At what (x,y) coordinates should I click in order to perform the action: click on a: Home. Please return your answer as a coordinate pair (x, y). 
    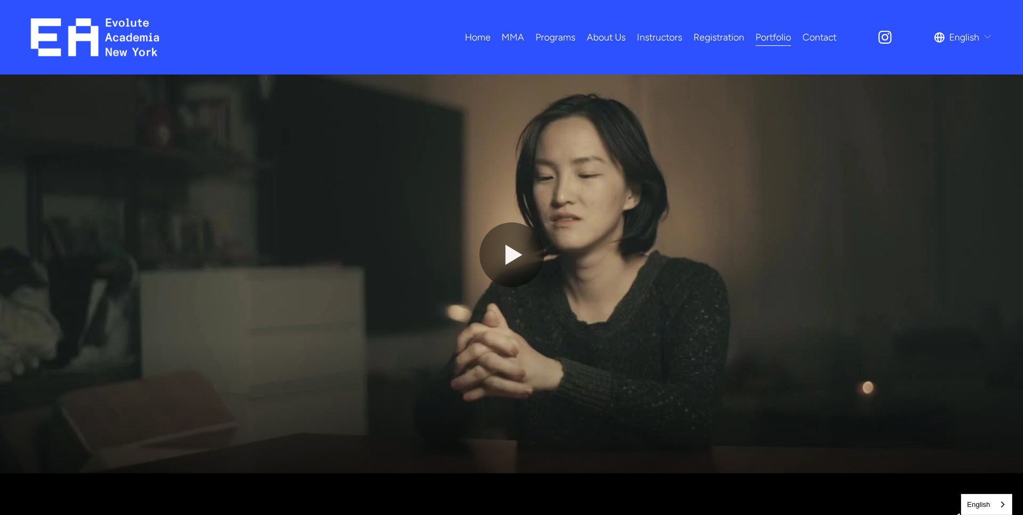
    Looking at the image, I should click on (478, 37).